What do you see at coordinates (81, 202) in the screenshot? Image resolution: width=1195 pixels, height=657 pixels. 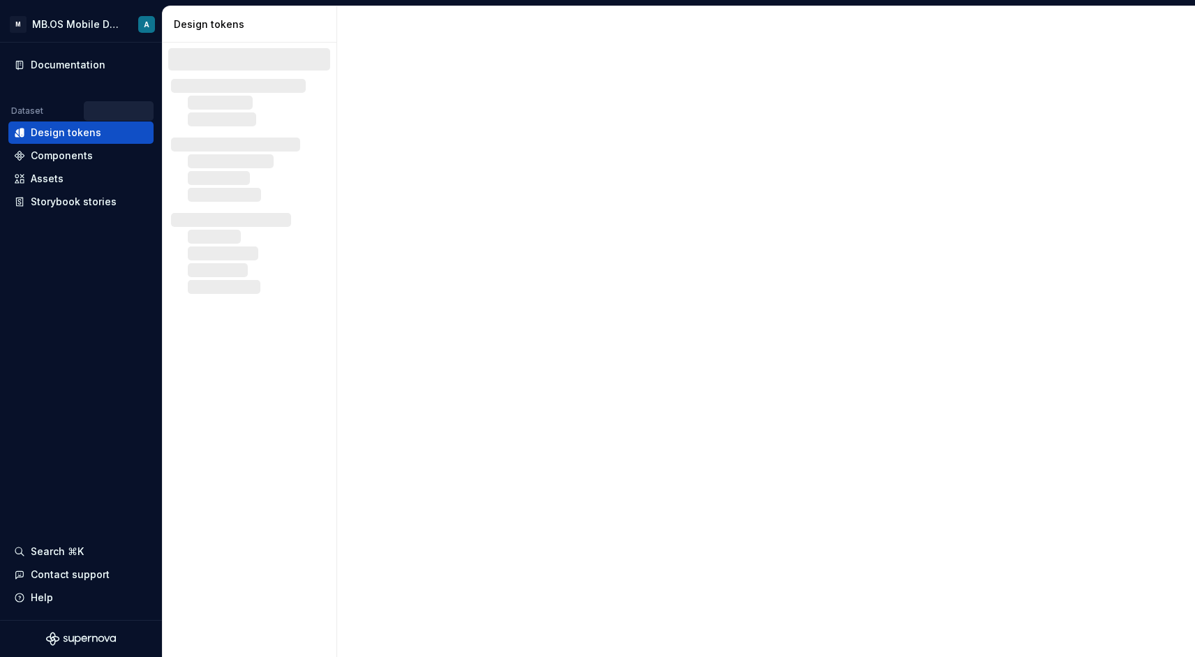 I see `a: Storybook stories` at bounding box center [81, 202].